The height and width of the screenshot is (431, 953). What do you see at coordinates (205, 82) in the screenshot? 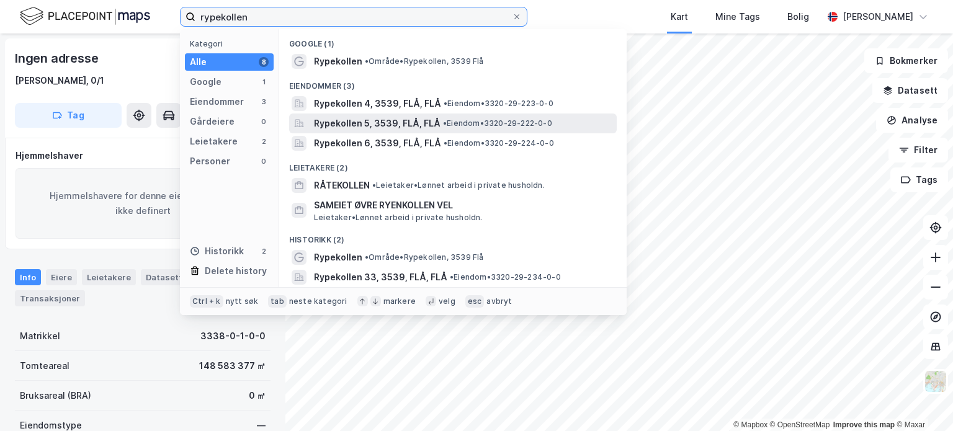
I see `div: Google` at bounding box center [205, 82].